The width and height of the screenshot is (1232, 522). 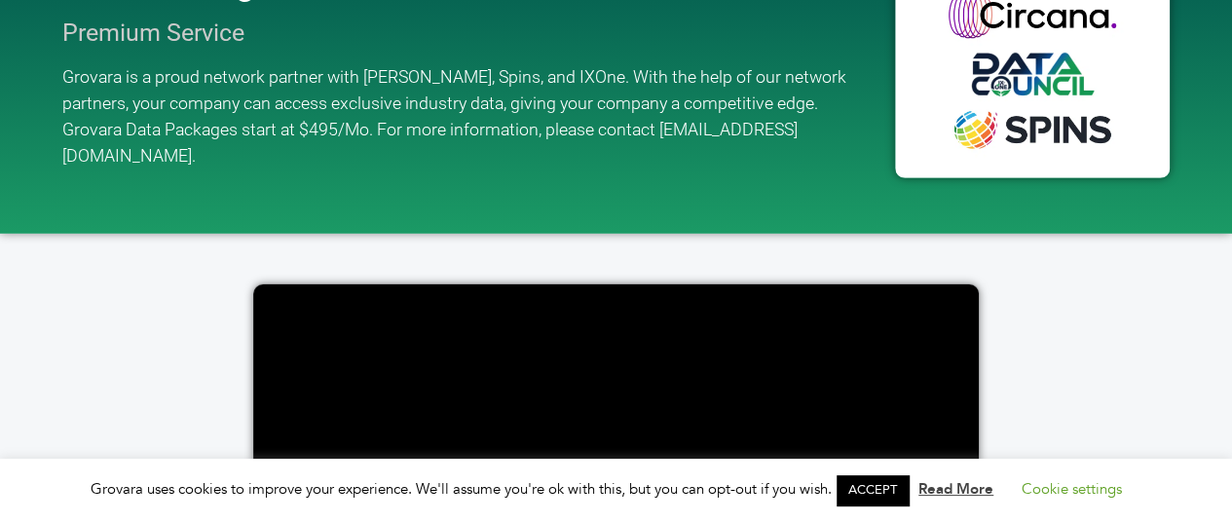 What do you see at coordinates (955, 489) in the screenshot?
I see `a: Read More` at bounding box center [955, 489].